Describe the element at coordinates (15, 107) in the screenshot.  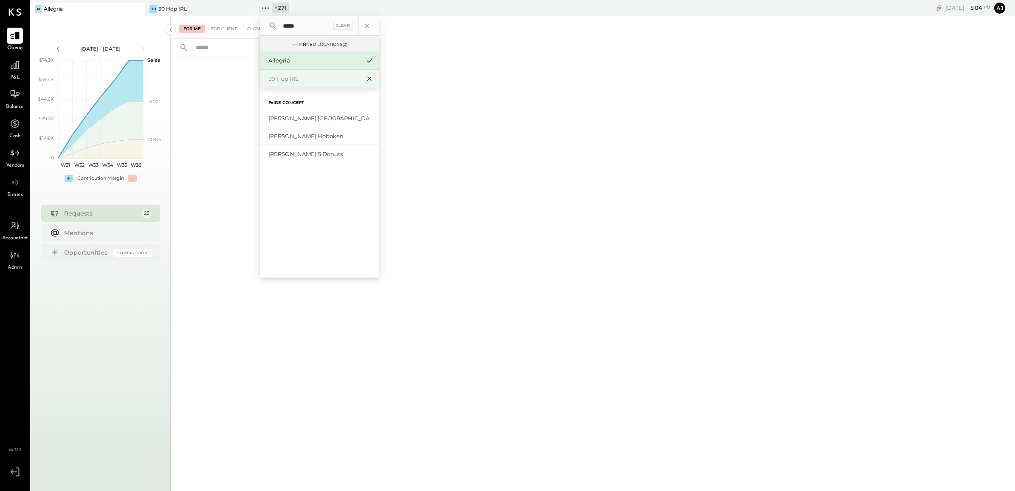
I see `span: Balance` at that location.